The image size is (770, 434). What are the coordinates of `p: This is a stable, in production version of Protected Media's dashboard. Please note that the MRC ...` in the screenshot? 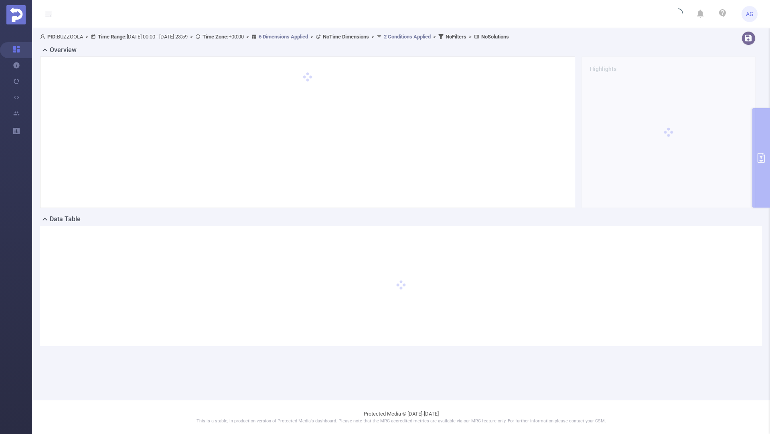 It's located at (401, 421).